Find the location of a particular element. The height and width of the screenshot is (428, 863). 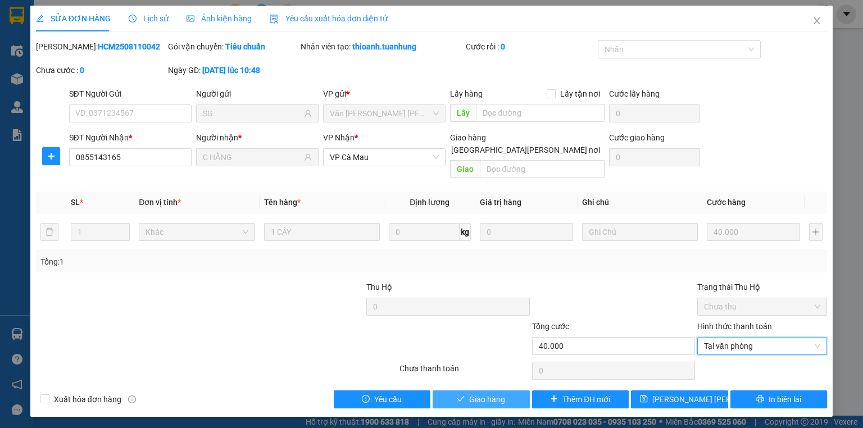

li: 02839.63.63.63 is located at coordinates (110, 45).